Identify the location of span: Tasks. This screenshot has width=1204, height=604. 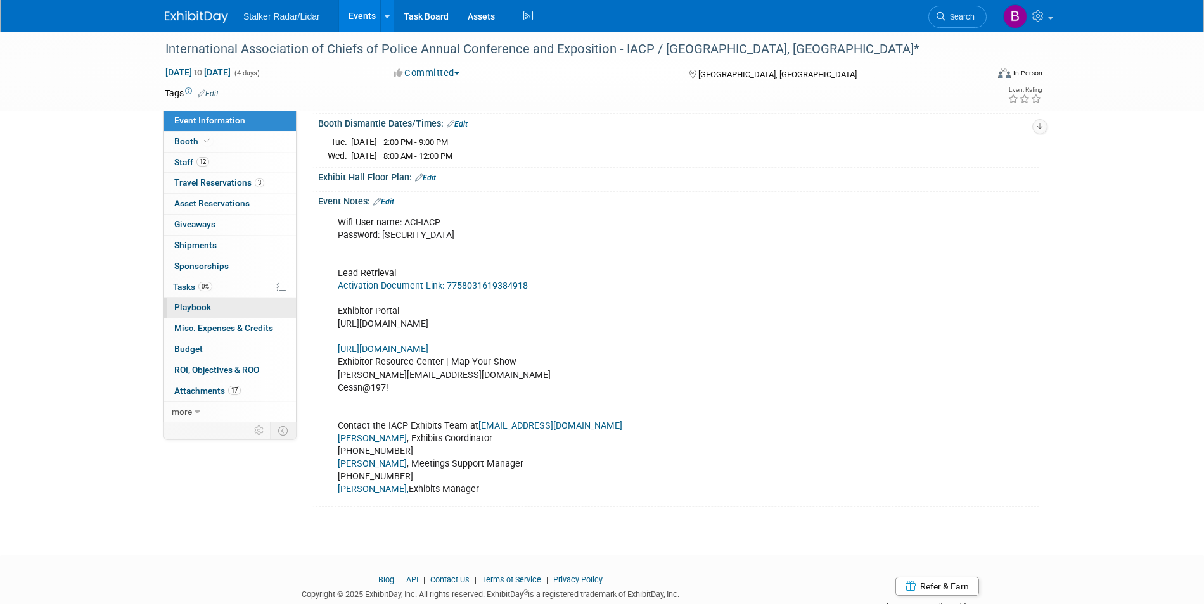
(193, 287).